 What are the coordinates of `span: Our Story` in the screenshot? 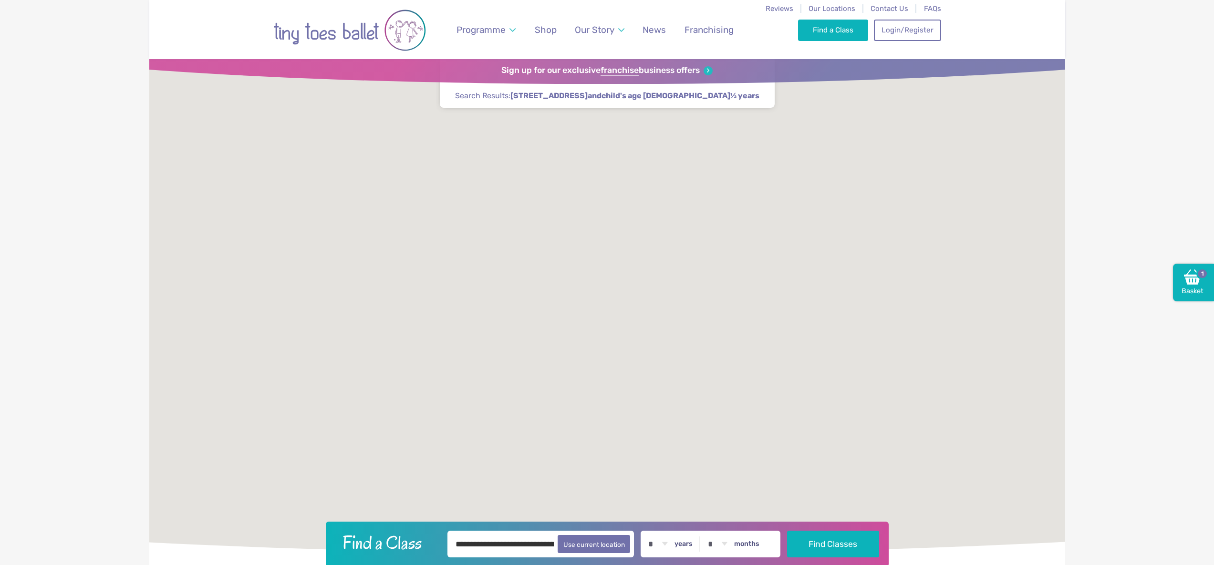 It's located at (594, 30).